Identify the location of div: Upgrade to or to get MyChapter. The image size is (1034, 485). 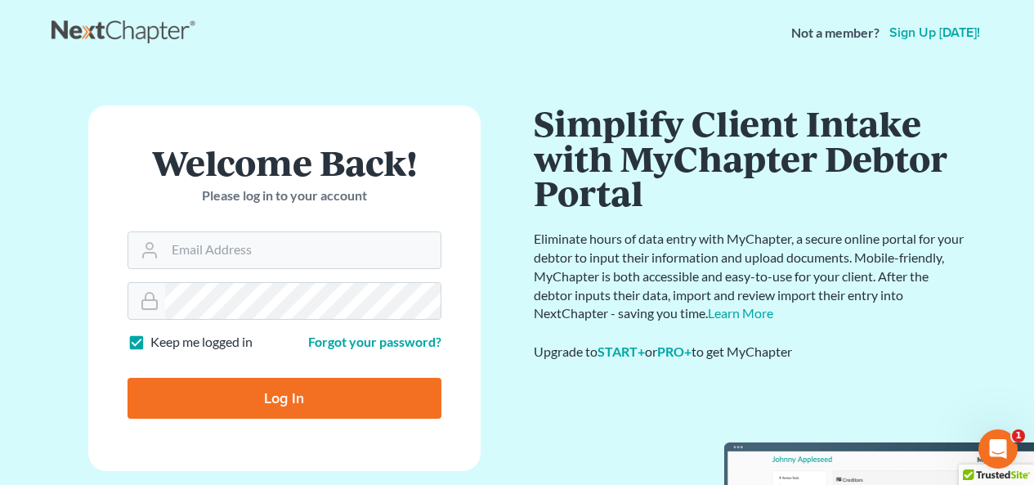
(750, 351).